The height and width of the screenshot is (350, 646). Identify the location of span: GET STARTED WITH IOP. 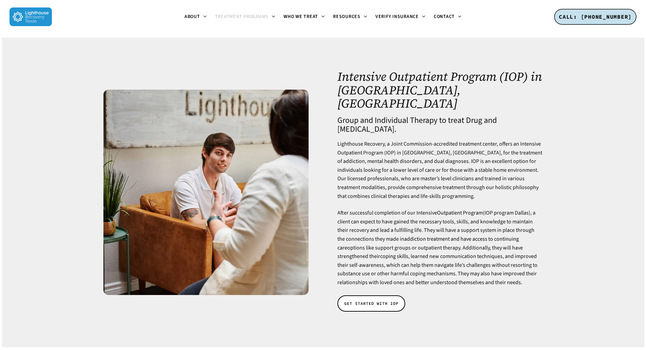
(371, 303).